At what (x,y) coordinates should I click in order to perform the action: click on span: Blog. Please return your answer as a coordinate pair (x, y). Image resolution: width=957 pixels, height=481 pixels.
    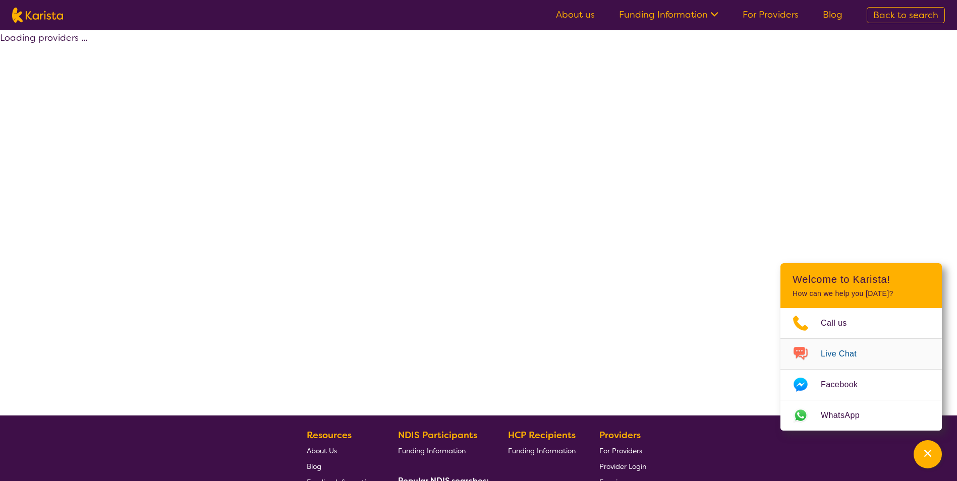
    Looking at the image, I should click on (314, 466).